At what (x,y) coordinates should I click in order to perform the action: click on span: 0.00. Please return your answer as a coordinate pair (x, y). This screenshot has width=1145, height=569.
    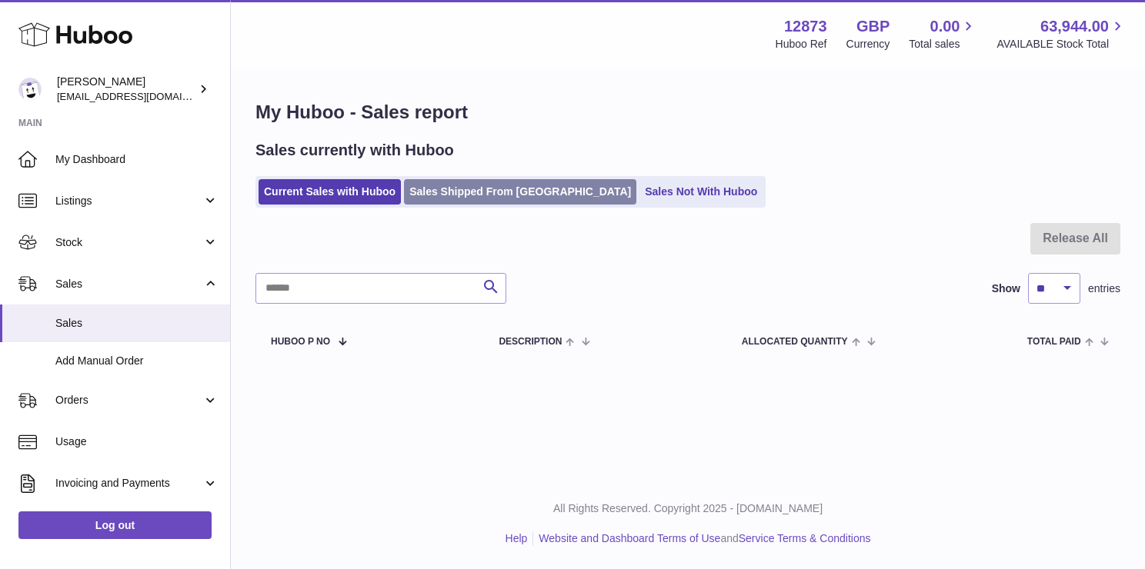
    Looking at the image, I should click on (945, 26).